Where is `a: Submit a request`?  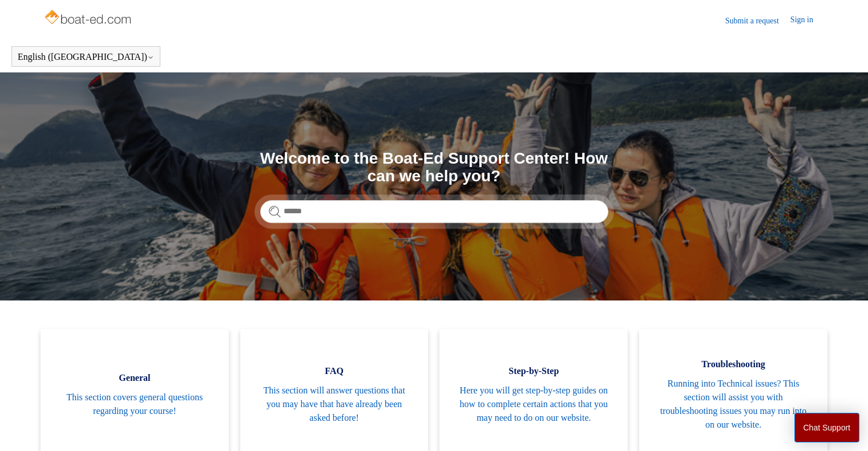
a: Submit a request is located at coordinates (758, 21).